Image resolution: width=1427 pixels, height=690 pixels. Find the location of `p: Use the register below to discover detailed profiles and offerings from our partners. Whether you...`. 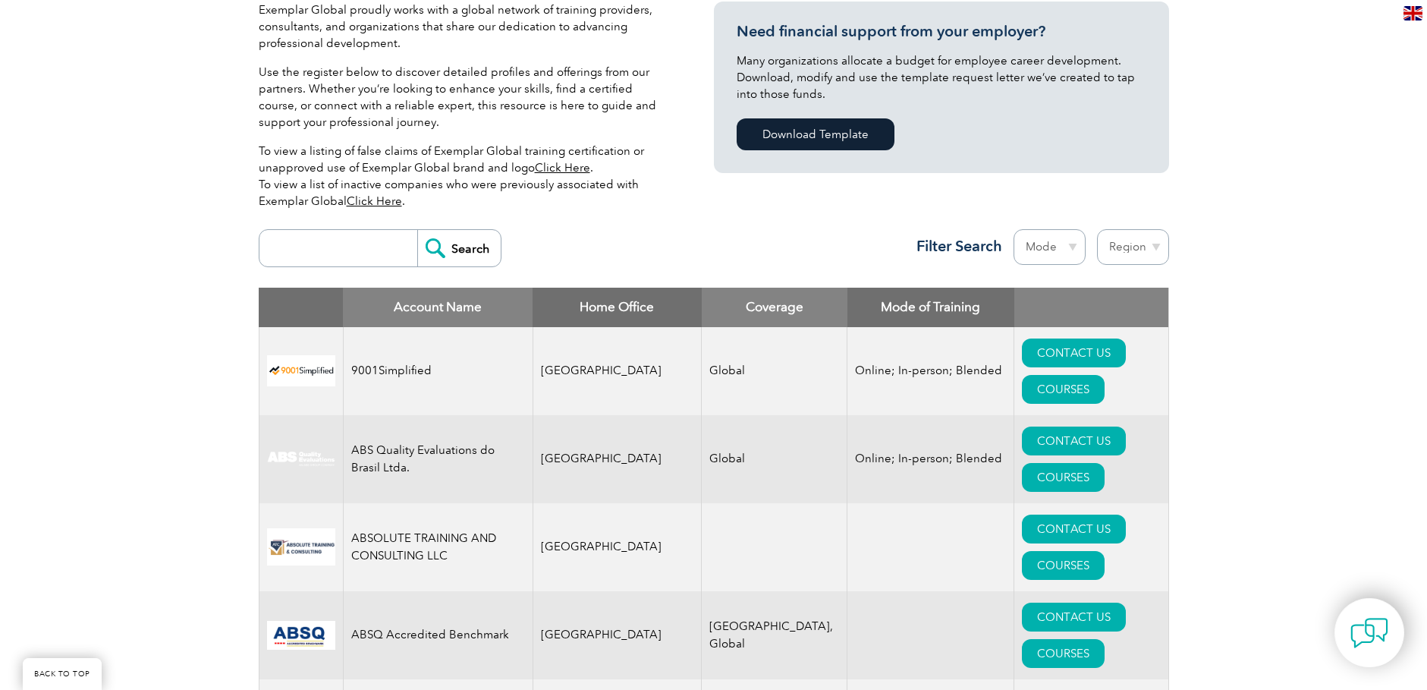

p: Use the register below to discover detailed profiles and offerings from our partners. Whether you... is located at coordinates (464, 97).